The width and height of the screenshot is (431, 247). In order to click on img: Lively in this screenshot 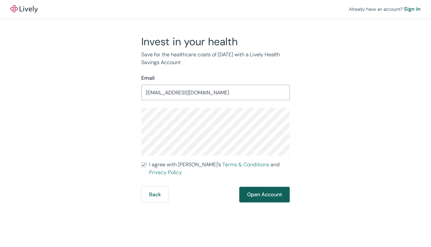, I will do `click(24, 9)`.